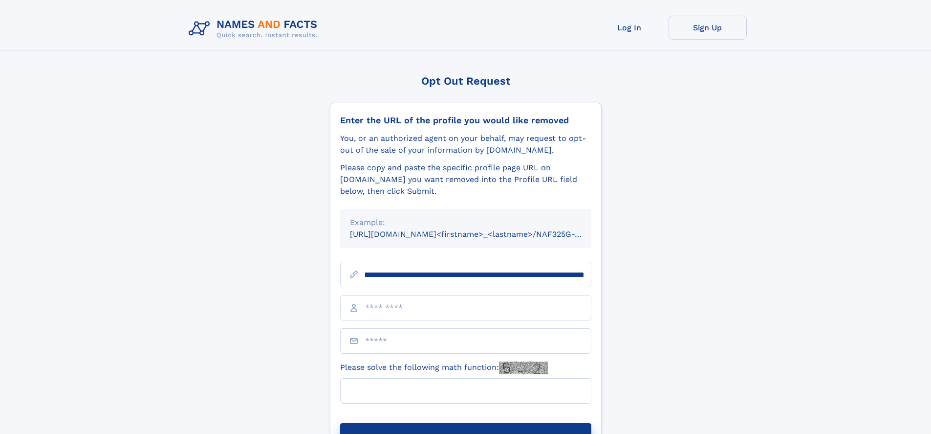 This screenshot has height=434, width=931. Describe the element at coordinates (466, 120) in the screenshot. I see `div: Enter the URL of the profile you would like removed` at that location.